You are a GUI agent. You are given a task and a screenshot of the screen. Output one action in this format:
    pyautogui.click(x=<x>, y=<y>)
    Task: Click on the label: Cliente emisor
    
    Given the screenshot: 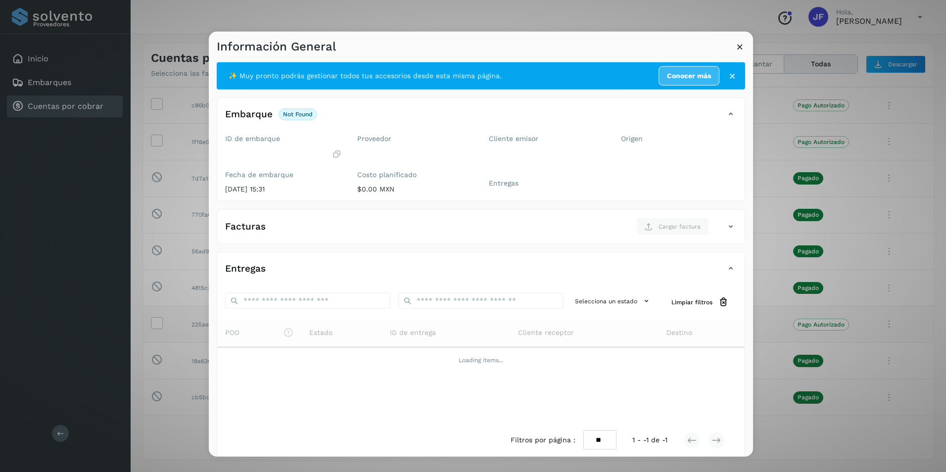 What is the action you would take?
    pyautogui.click(x=547, y=139)
    